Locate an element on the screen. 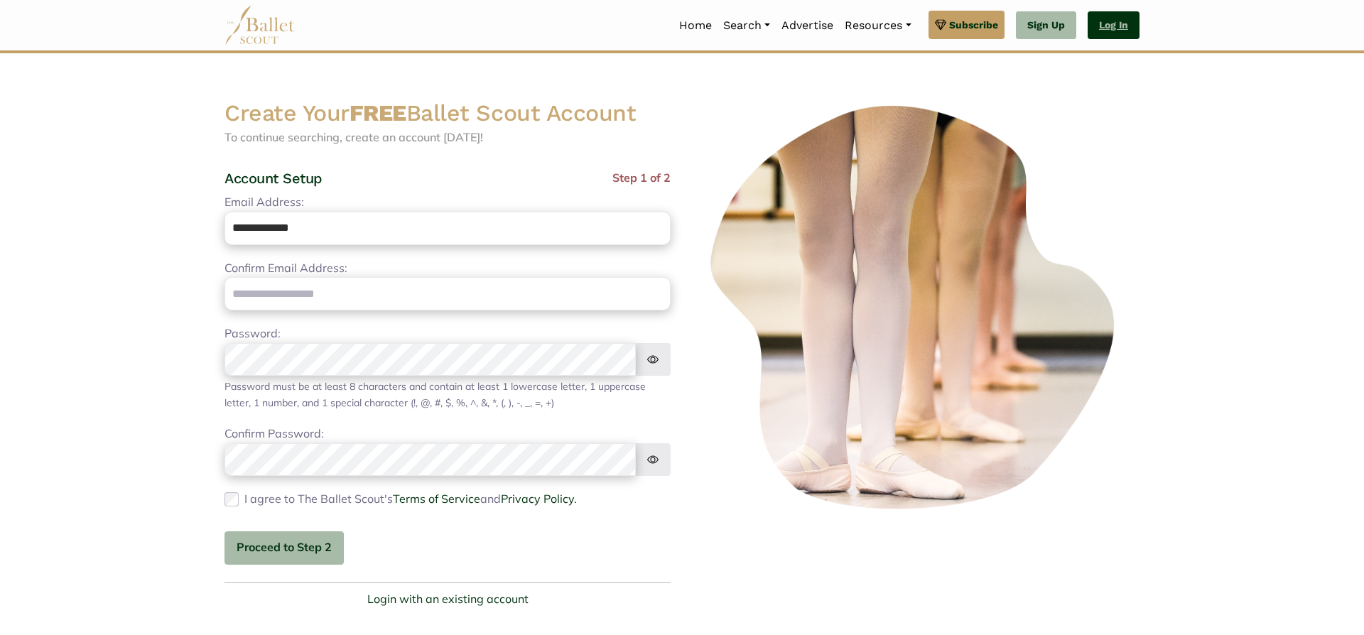 This screenshot has height=635, width=1364. span: Subscribe is located at coordinates (973, 25).